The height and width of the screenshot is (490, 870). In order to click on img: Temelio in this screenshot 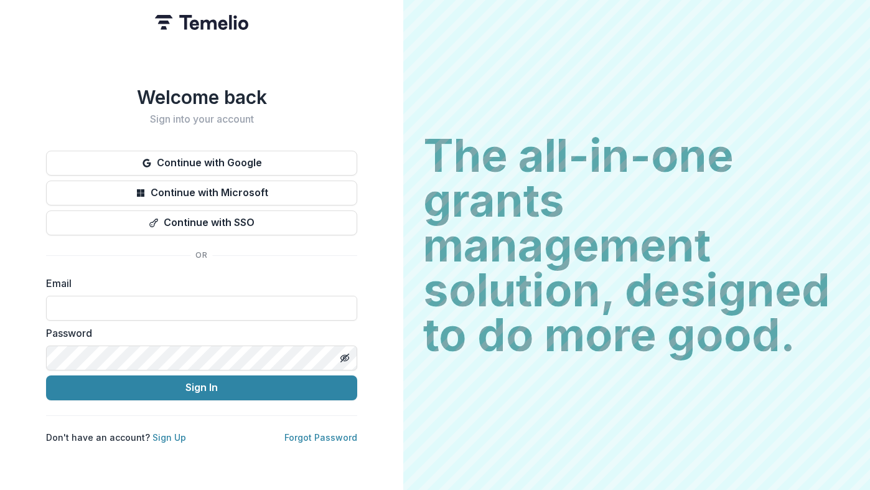, I will do `click(202, 22)`.